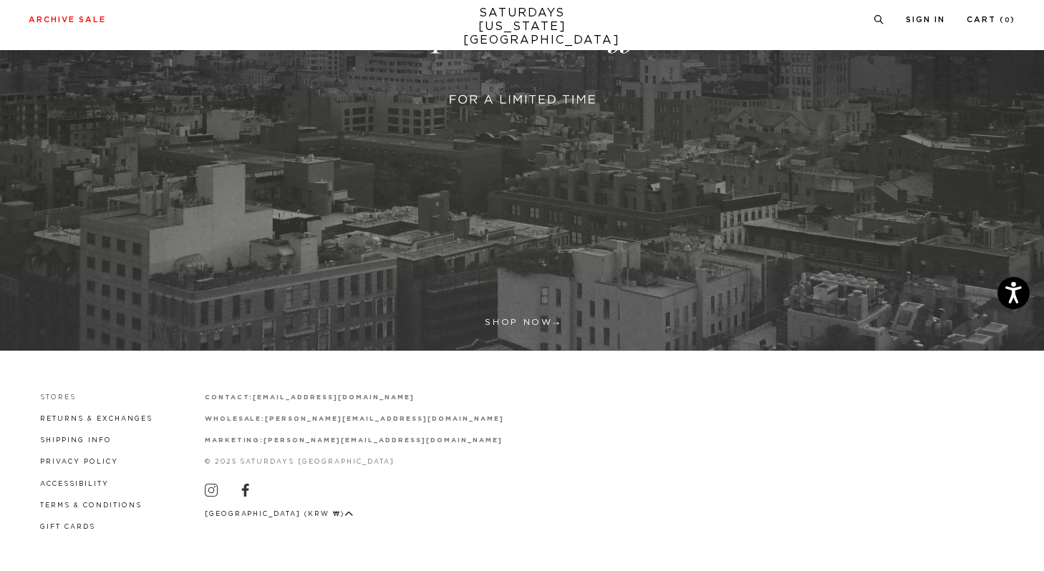 The image size is (1044, 571). I want to click on a: Sign In, so click(925, 19).